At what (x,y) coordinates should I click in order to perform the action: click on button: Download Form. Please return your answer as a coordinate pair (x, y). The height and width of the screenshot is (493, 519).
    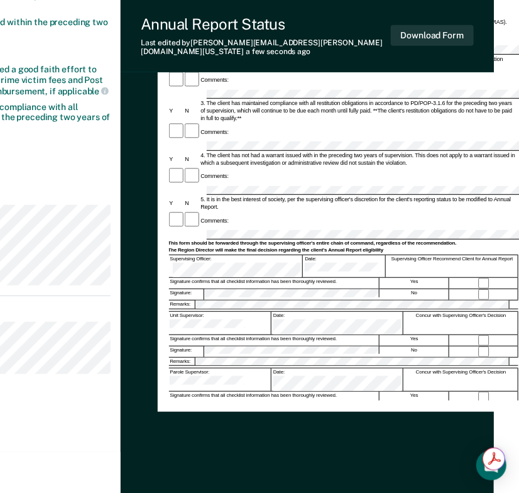
    Looking at the image, I should click on (432, 35).